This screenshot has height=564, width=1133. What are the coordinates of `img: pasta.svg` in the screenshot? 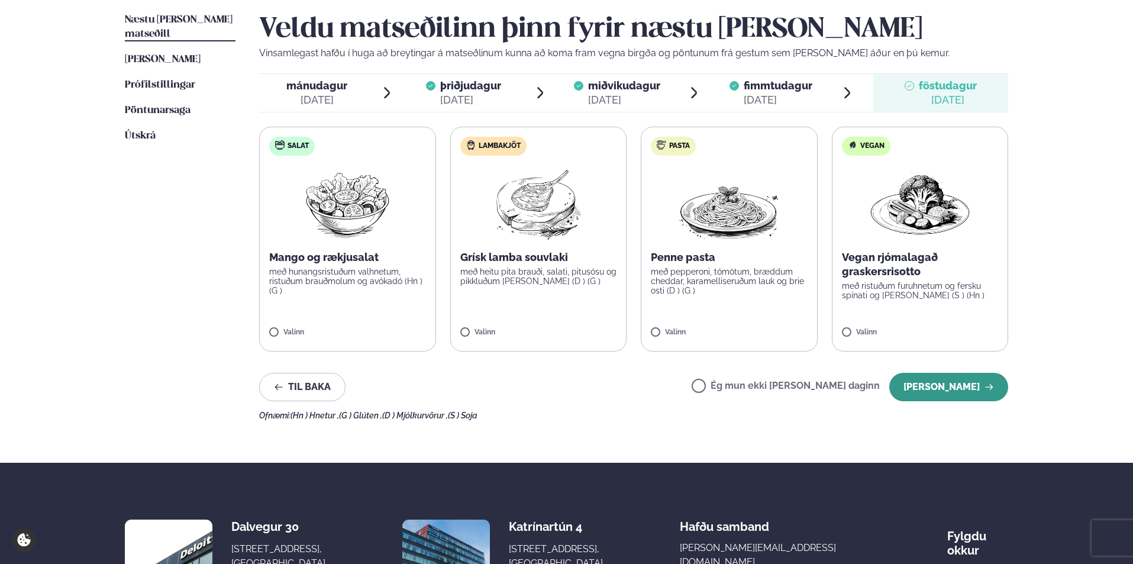 It's located at (661, 145).